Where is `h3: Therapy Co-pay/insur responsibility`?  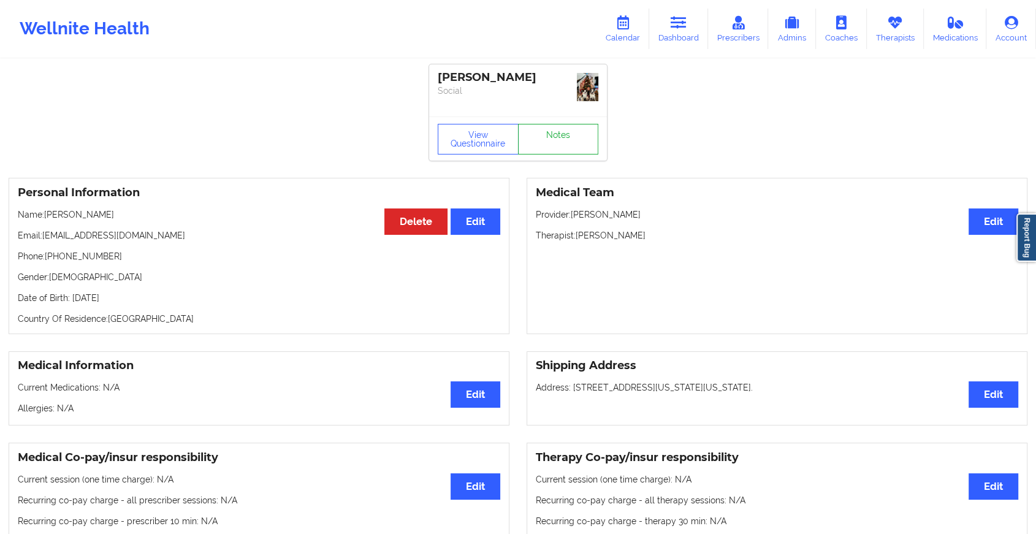
h3: Therapy Co-pay/insur responsibility is located at coordinates (777, 457).